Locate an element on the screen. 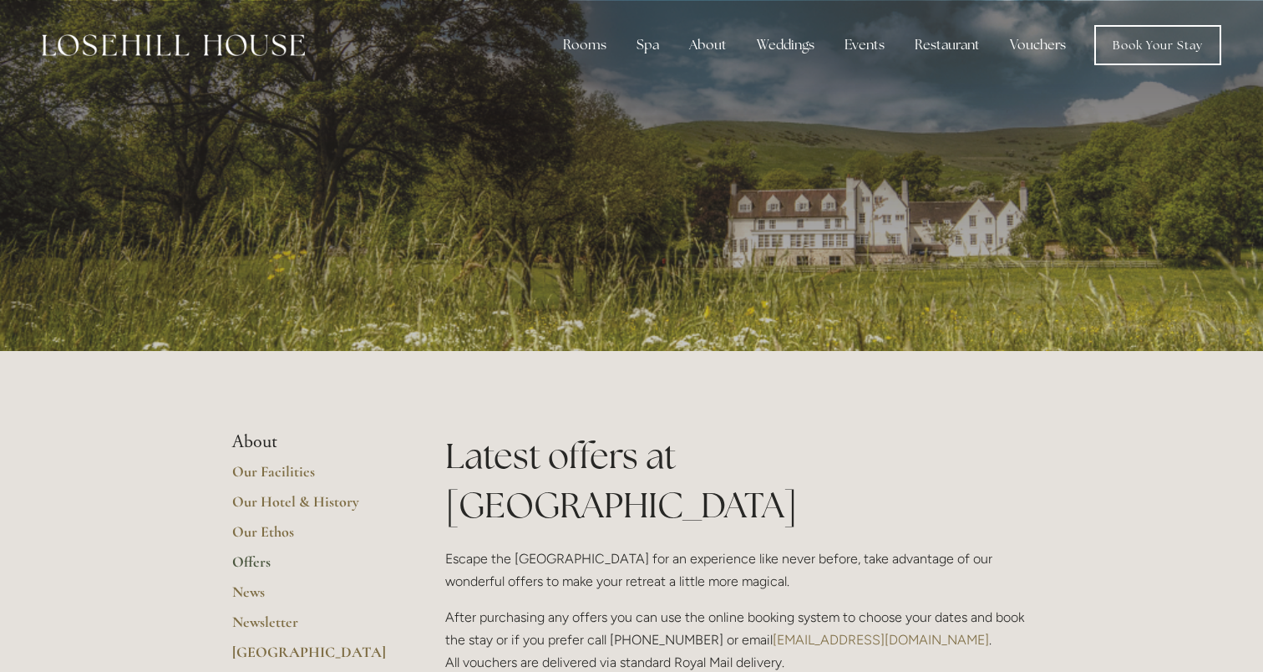 Image resolution: width=1263 pixels, height=672 pixels. div: Spa is located at coordinates (647, 45).